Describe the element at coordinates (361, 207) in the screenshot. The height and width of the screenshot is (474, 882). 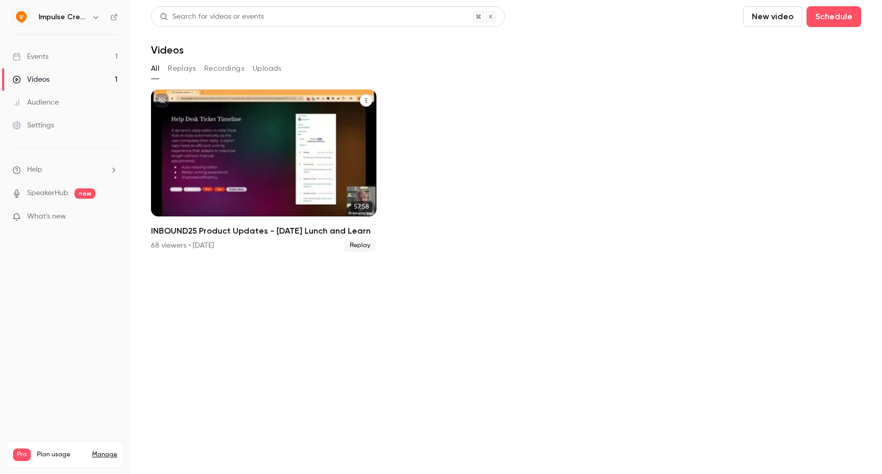
I see `span: 57:58` at that location.